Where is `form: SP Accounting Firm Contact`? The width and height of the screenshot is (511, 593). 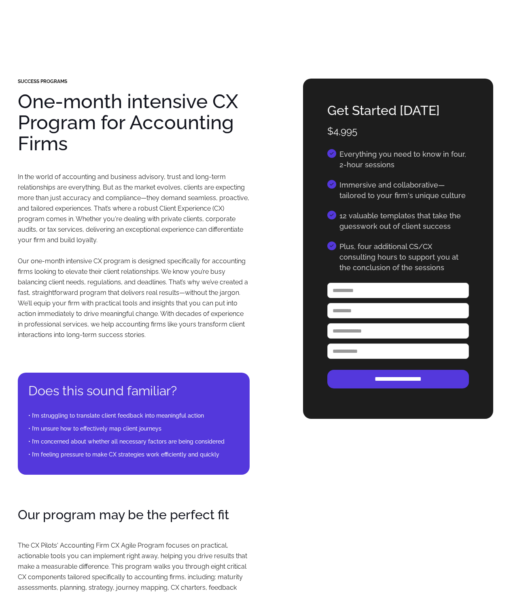 form: SP Accounting Firm Contact is located at coordinates (398, 335).